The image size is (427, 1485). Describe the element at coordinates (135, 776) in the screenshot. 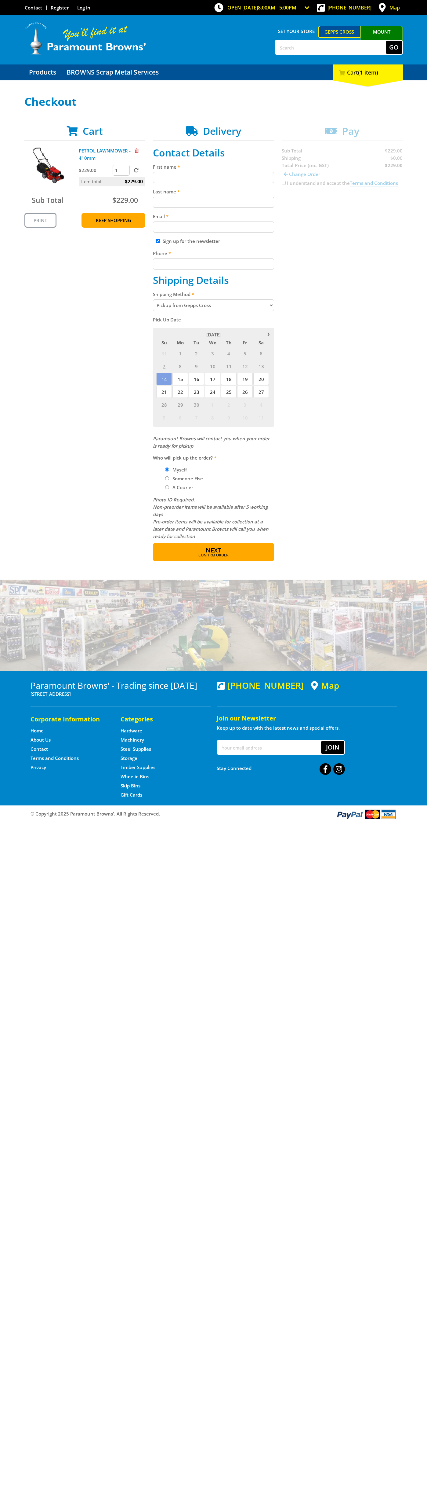

I see `a: Go to the Wheelie Bins page` at that location.